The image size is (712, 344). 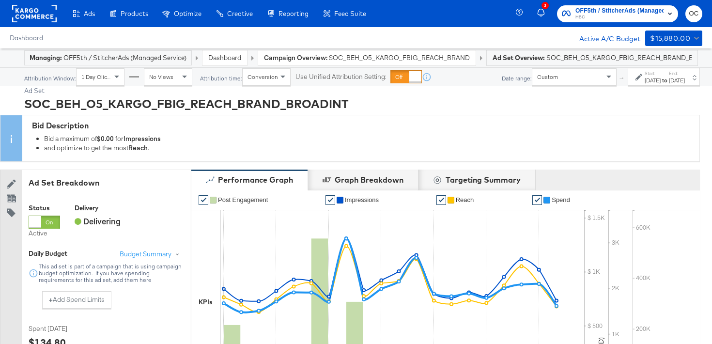 I want to click on div: Delivery, so click(x=97, y=208).